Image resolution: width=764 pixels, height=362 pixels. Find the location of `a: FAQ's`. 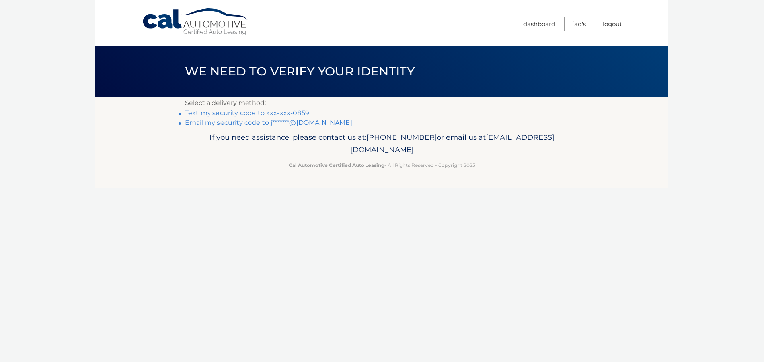

a: FAQ's is located at coordinates (579, 24).